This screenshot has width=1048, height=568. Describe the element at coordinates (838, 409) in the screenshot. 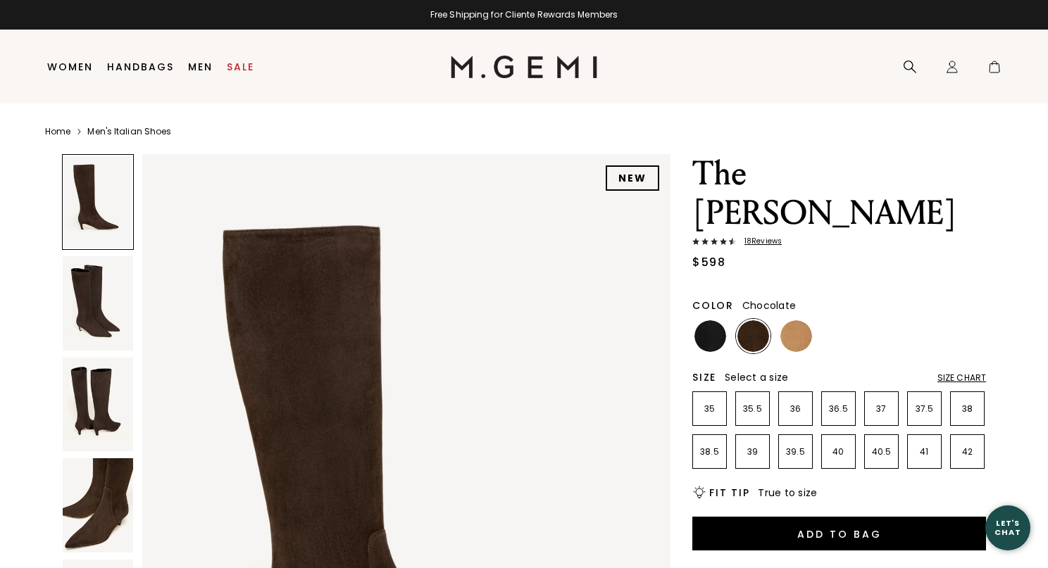

I see `p: 36.5` at that location.